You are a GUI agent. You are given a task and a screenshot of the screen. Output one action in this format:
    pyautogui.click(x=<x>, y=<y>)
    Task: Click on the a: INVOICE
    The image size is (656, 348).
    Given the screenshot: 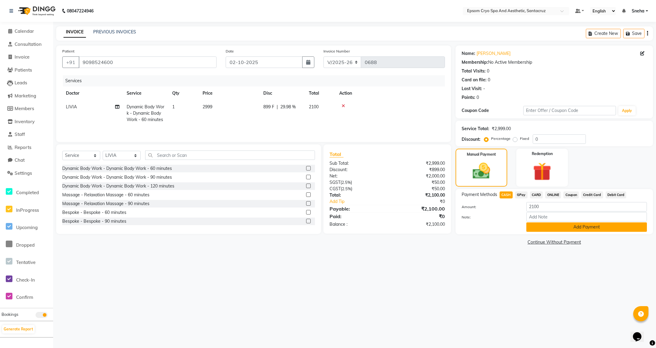 What is the action you would take?
    pyautogui.click(x=75, y=32)
    